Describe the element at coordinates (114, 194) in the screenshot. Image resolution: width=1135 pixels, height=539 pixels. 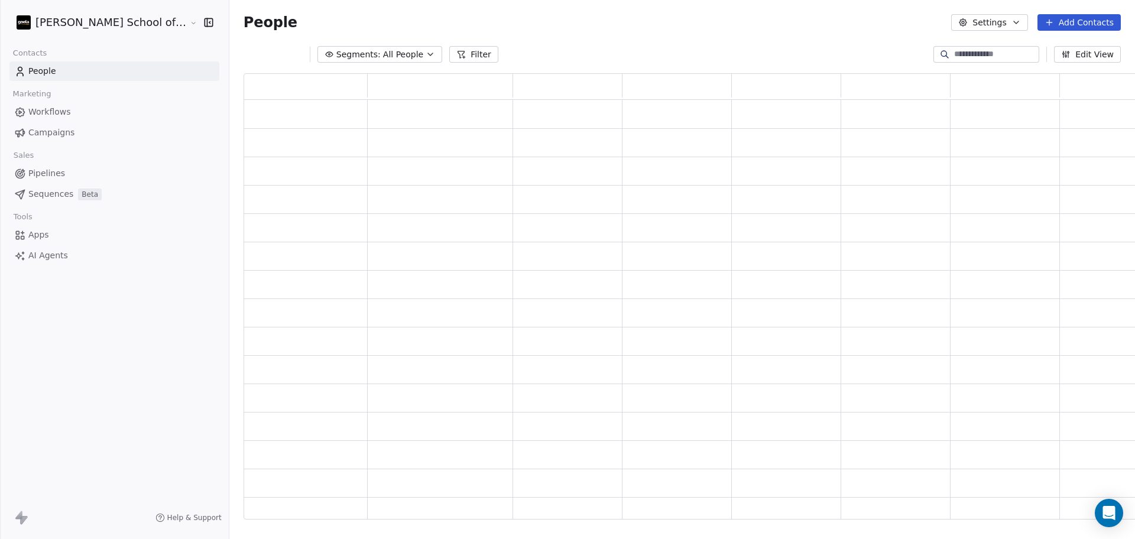
I see `a: SequencesBeta` at that location.